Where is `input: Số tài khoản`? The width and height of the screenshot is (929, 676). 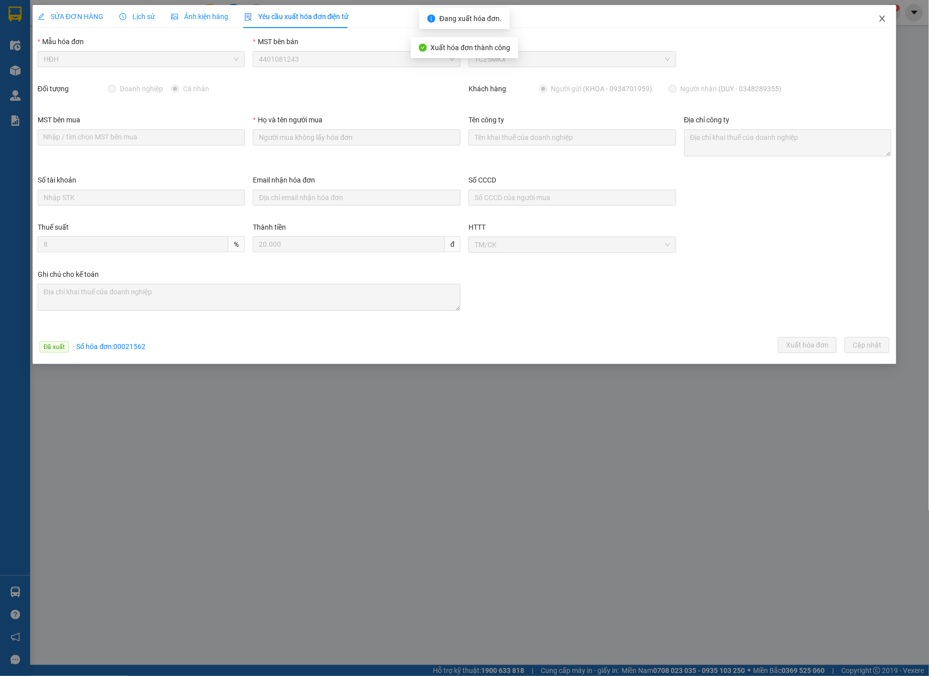
input: Số tài khoản is located at coordinates (141, 198).